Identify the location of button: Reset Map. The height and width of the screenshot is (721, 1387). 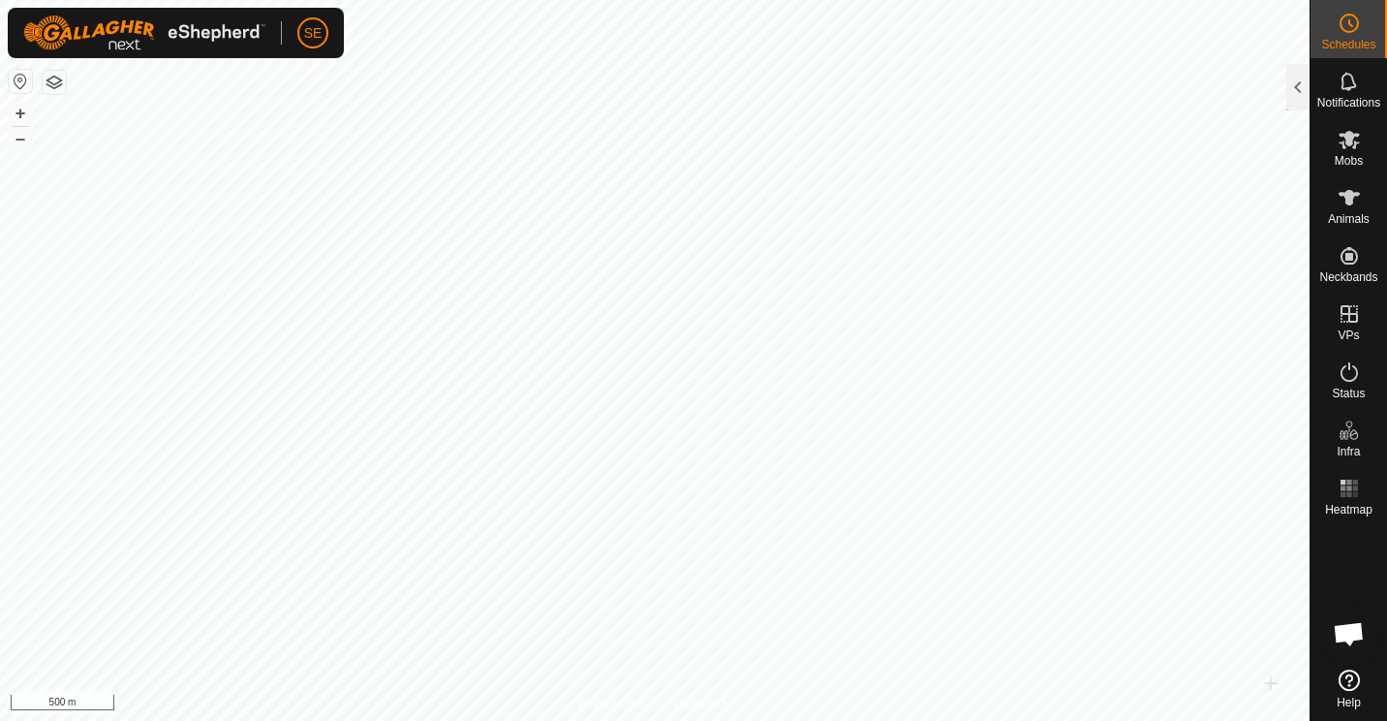
(20, 81).